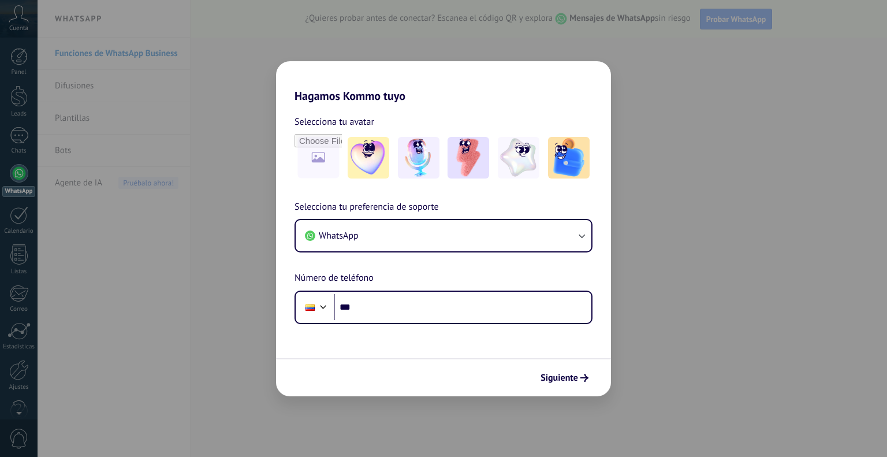  Describe the element at coordinates (559, 377) in the screenshot. I see `span: Siguiente` at that location.